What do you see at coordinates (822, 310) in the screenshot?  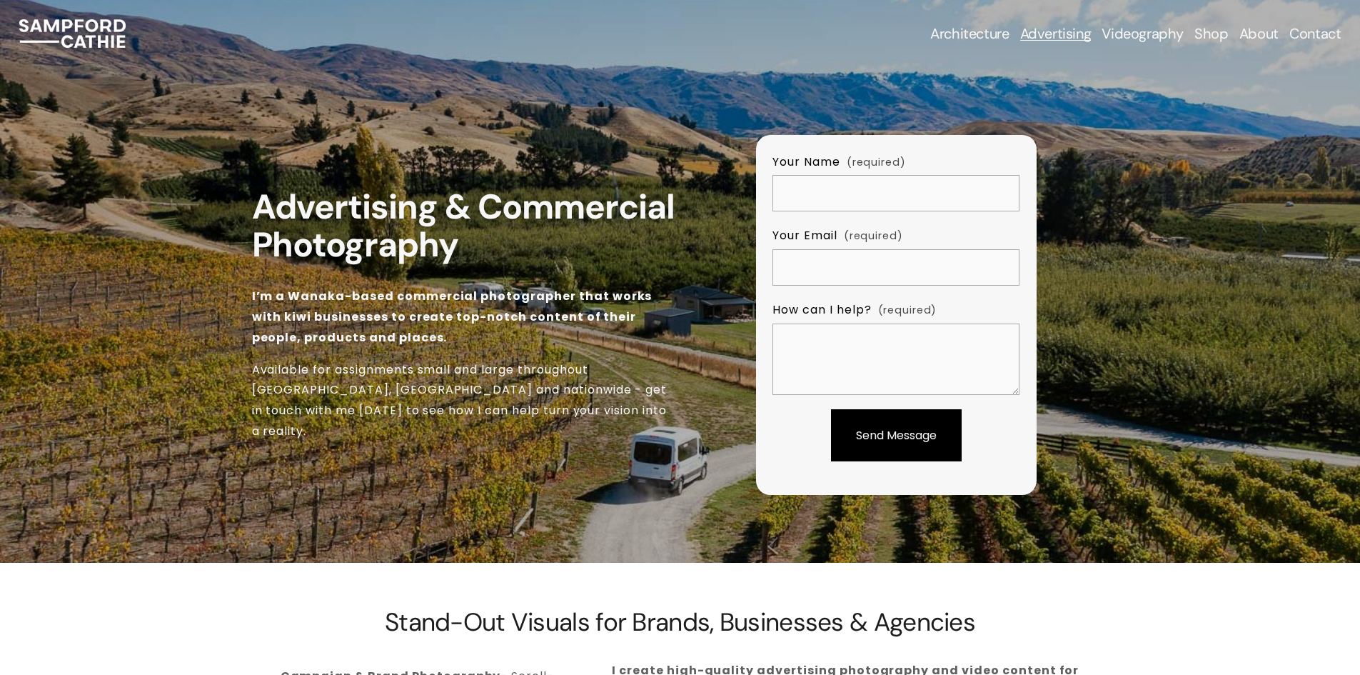 I see `span: How can I help?` at bounding box center [822, 310].